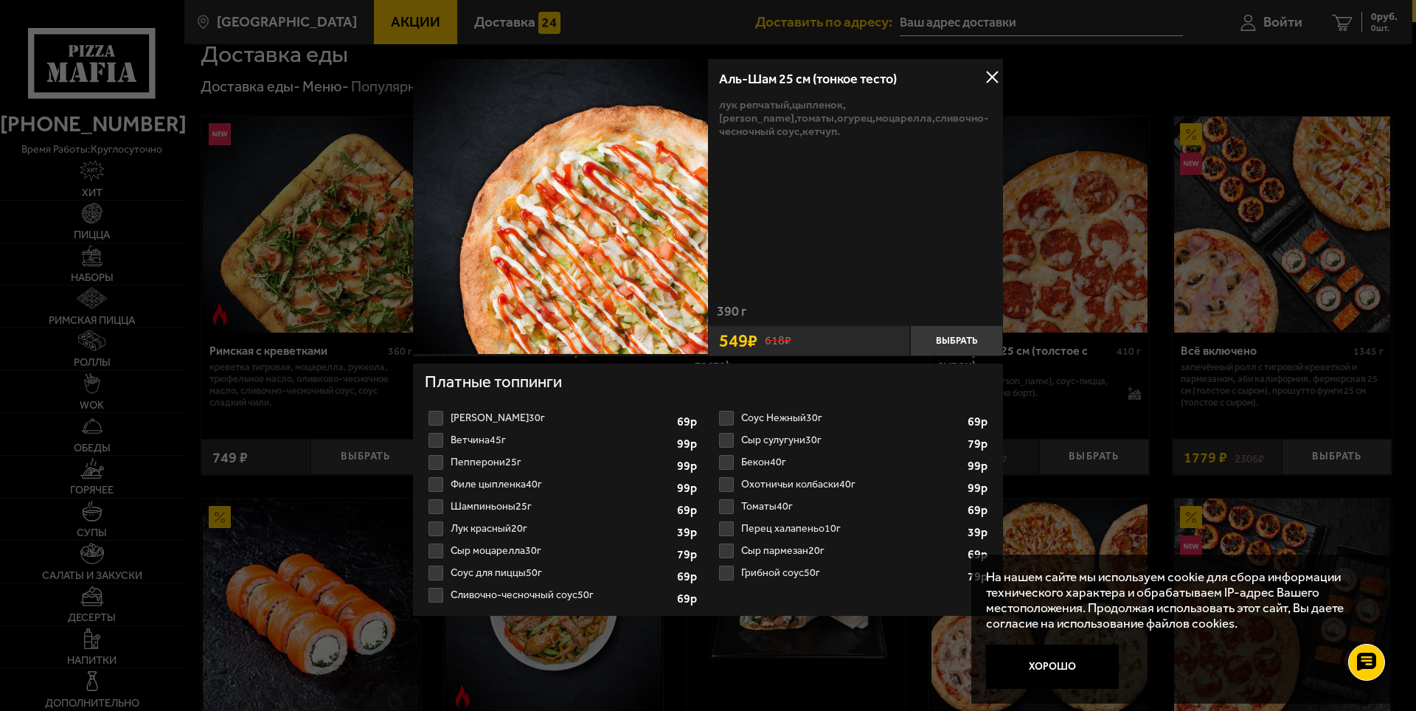  Describe the element at coordinates (561, 207) in the screenshot. I see `img: Аль-Шам 25 см (тонкое тесто)` at that location.